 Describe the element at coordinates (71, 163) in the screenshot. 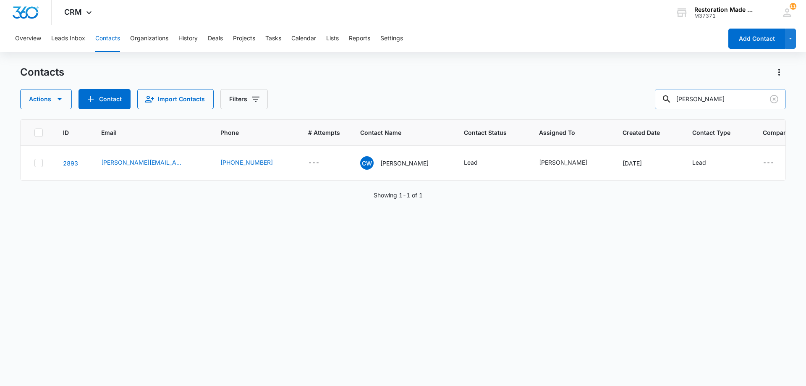

I see `a: Navigate to contact details page for Chris Walker` at that location.